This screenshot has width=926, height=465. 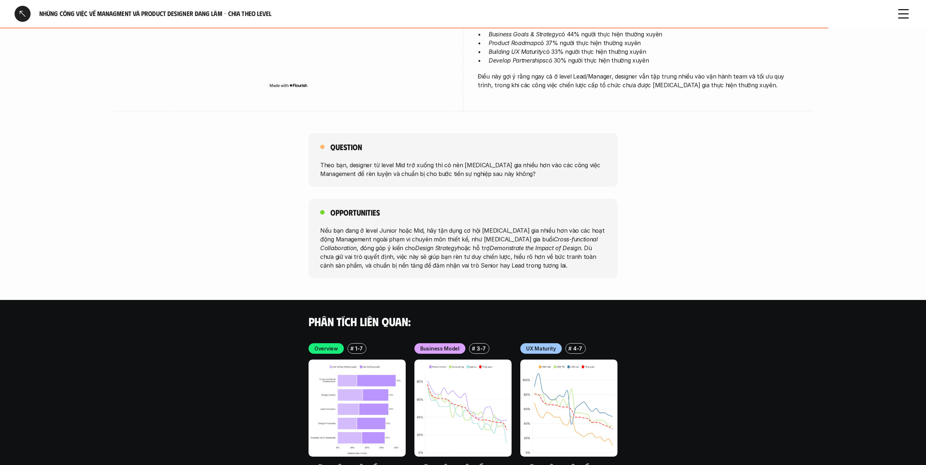 What do you see at coordinates (288, 85) in the screenshot?
I see `img: Made with Flourish` at bounding box center [288, 85].